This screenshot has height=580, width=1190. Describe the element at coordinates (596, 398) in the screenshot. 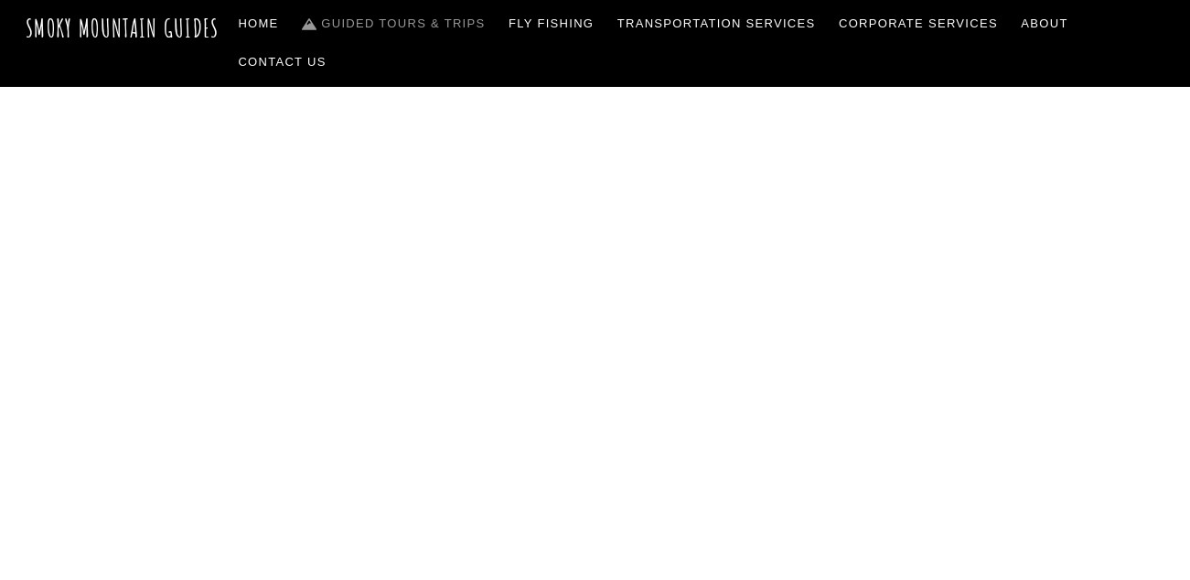

I see `span: Guided Trips & Tours` at that location.